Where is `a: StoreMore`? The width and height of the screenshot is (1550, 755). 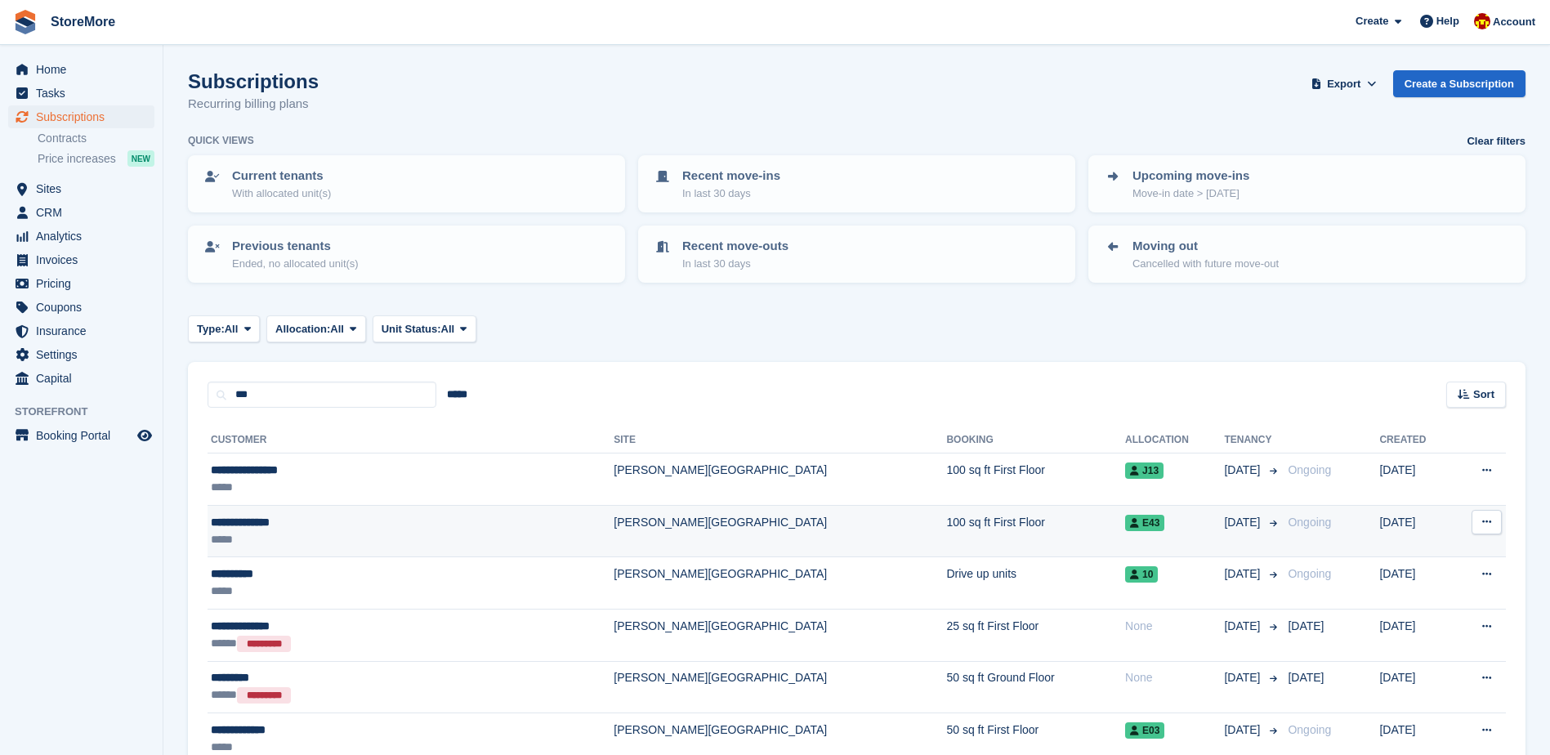
a: StoreMore is located at coordinates (83, 21).